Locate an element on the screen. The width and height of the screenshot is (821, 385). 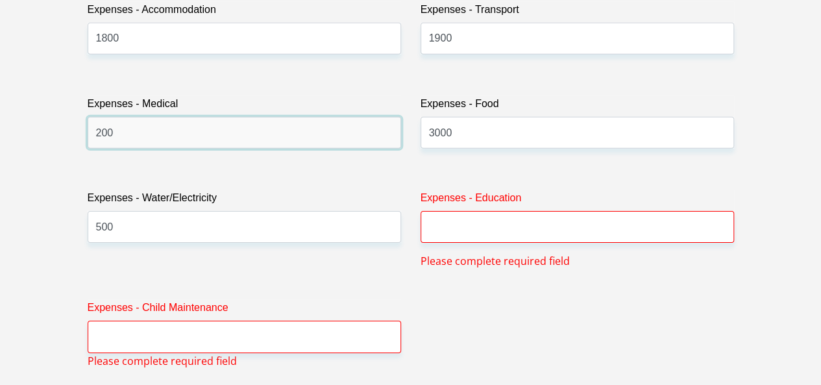
input: Expenses - Education is located at coordinates (577, 227).